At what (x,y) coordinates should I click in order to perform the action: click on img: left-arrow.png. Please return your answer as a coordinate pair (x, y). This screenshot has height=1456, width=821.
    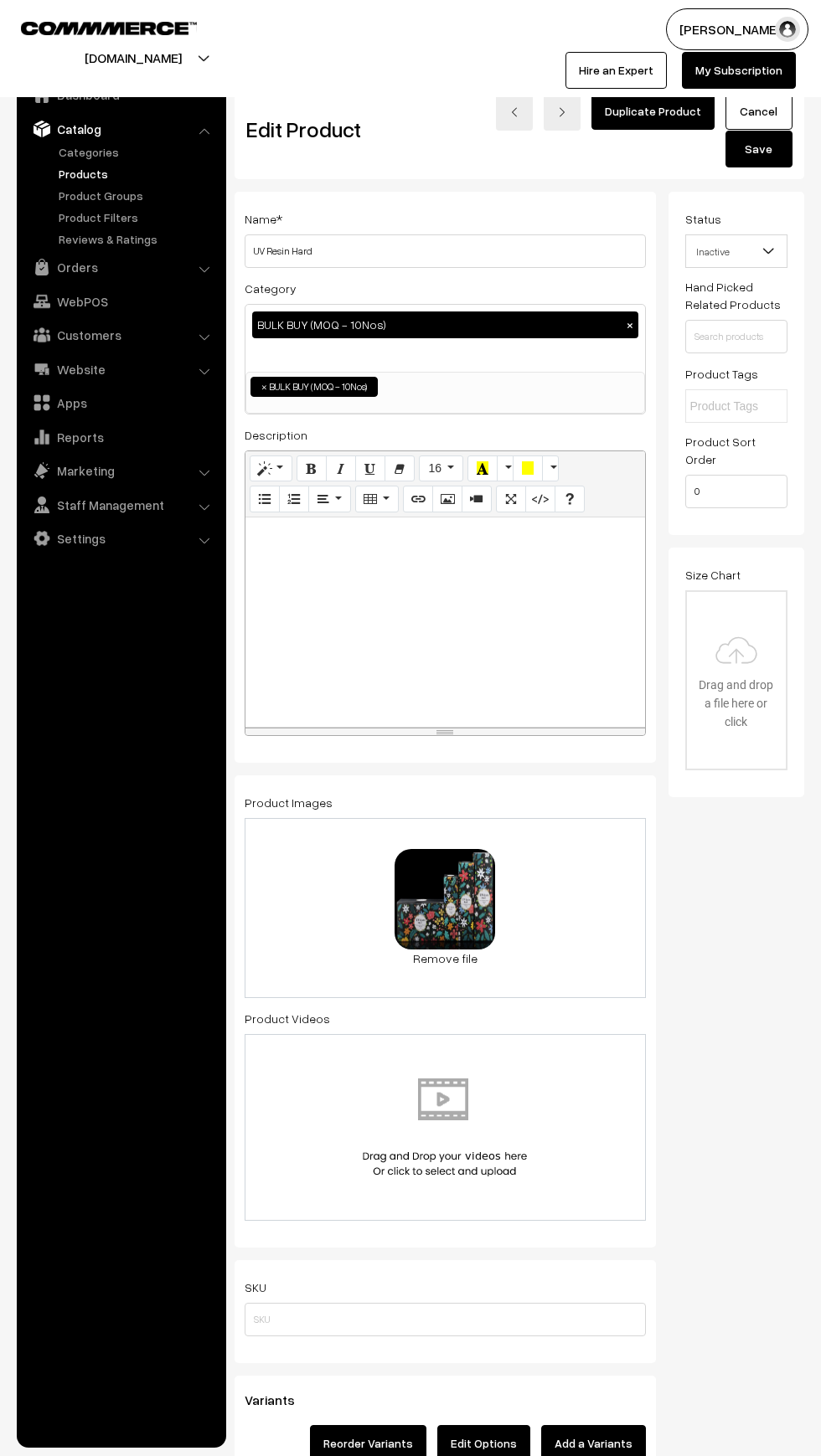
    Looking at the image, I should click on (514, 112).